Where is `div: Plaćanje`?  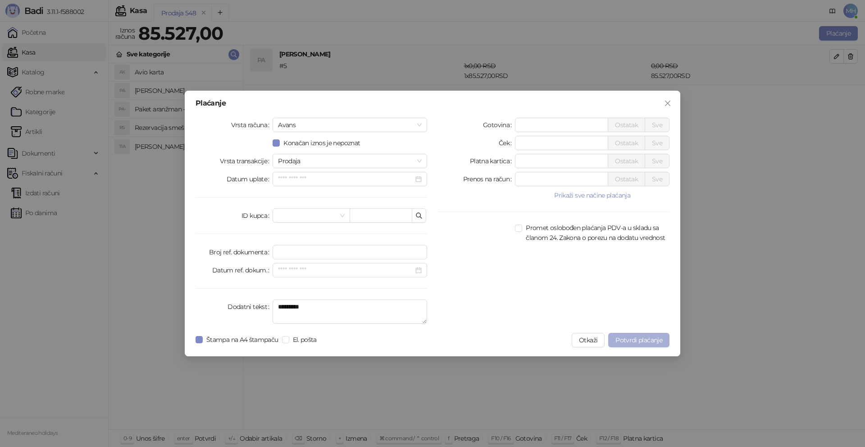
div: Plaćanje is located at coordinates (433, 103).